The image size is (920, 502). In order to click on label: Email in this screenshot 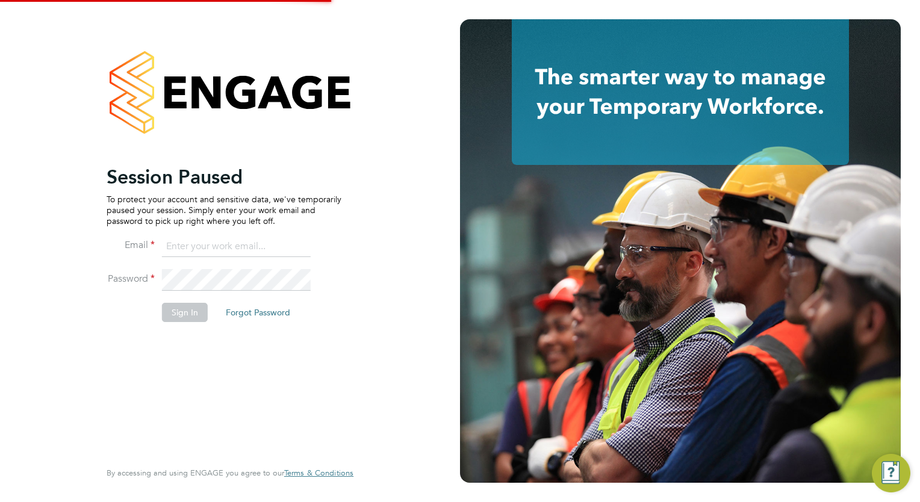, I will do `click(131, 245)`.